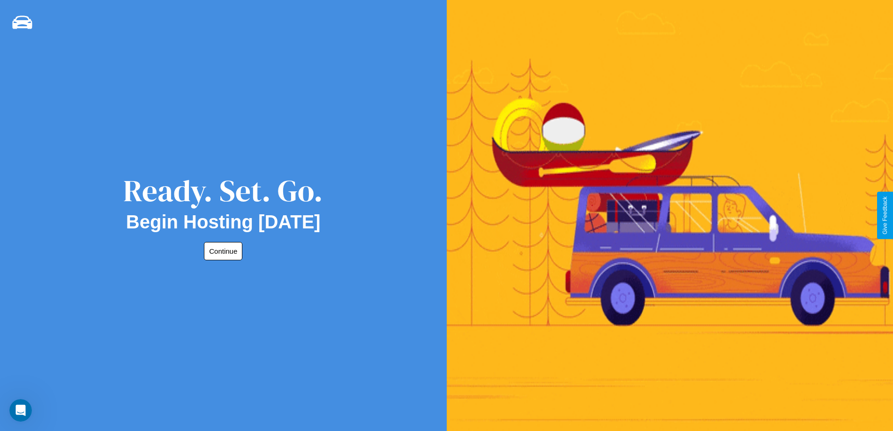 Image resolution: width=893 pixels, height=431 pixels. Describe the element at coordinates (223, 190) in the screenshot. I see `div: Ready. Set. Go.` at that location.